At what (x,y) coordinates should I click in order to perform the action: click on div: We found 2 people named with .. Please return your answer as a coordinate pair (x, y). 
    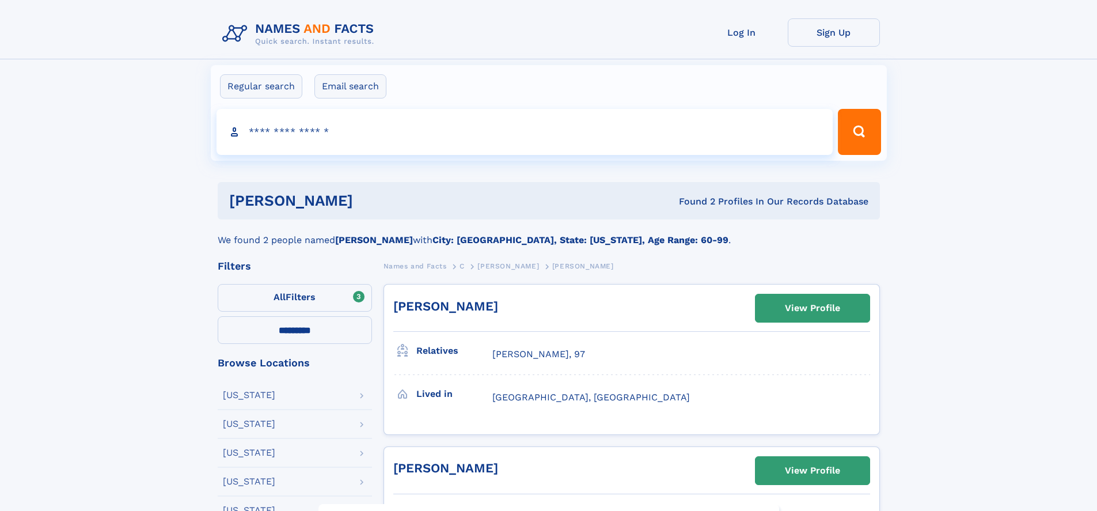
    Looking at the image, I should click on (549, 233).